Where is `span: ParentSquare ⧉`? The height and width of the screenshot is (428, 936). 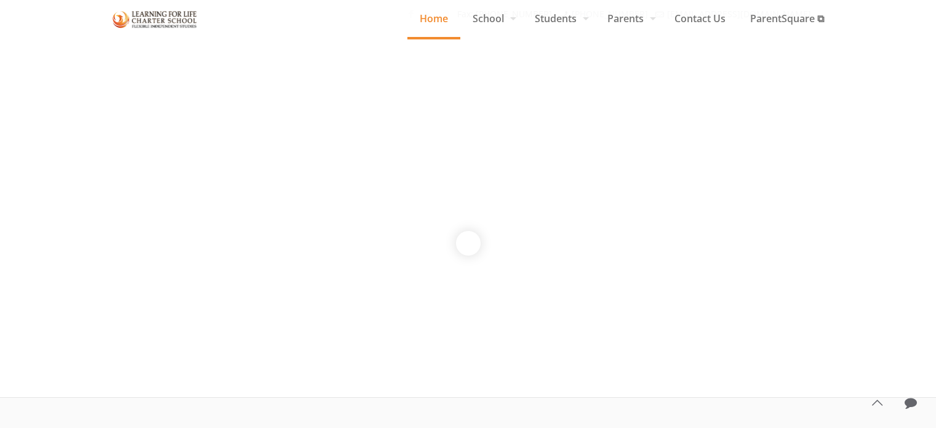 span: ParentSquare ⧉ is located at coordinates (787, 18).